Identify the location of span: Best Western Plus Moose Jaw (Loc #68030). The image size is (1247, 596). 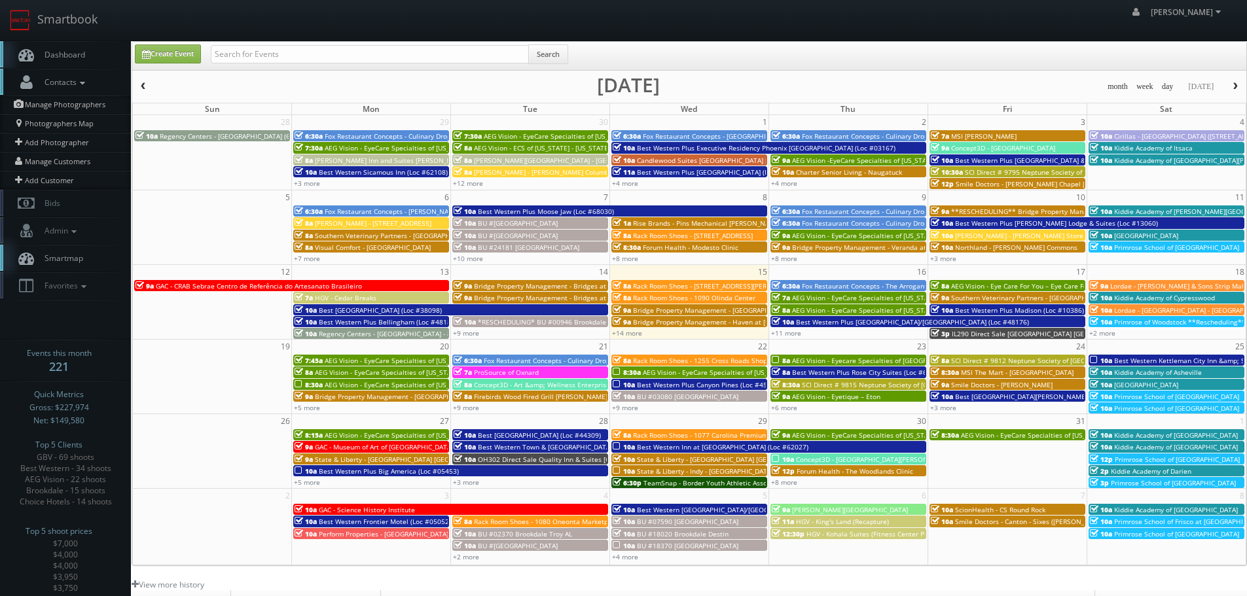
(546, 211).